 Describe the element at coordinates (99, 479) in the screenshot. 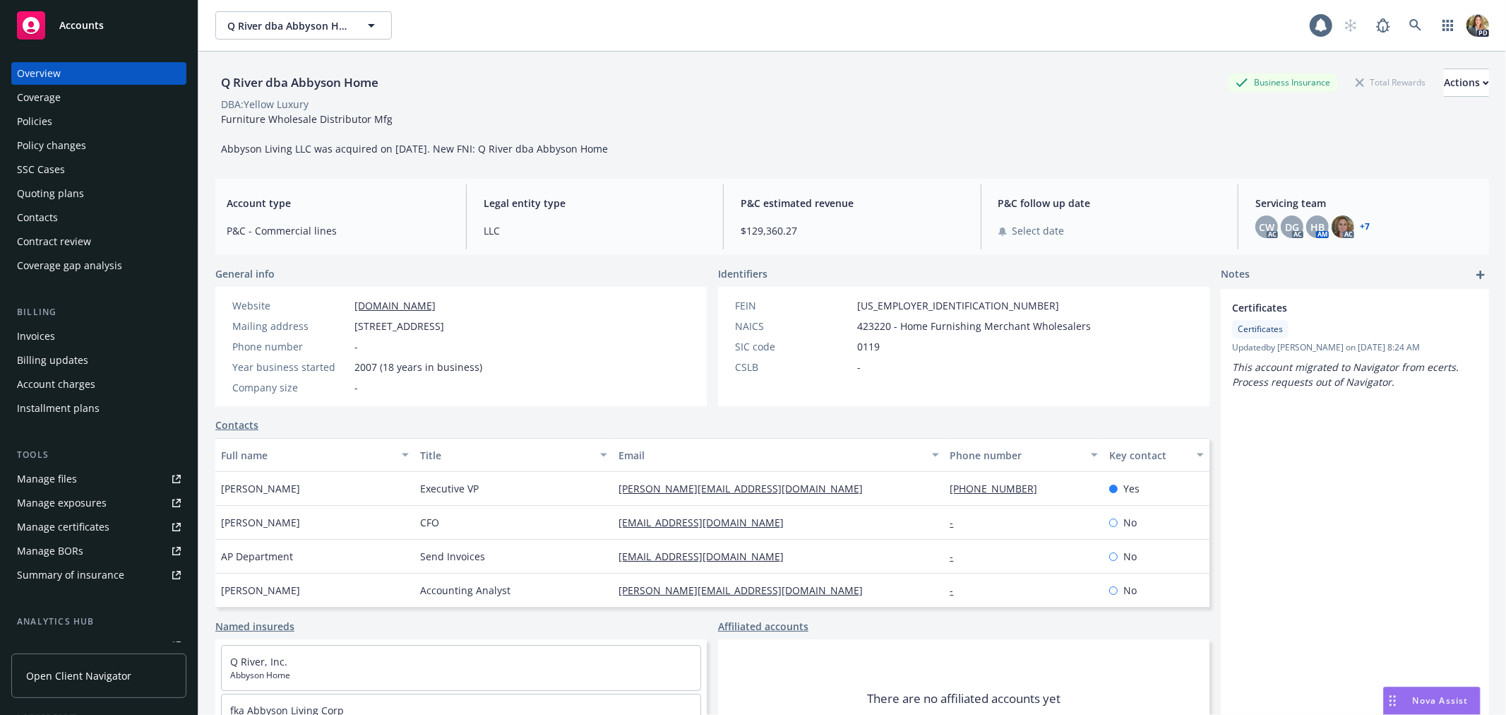

I see `a: Manage files` at that location.